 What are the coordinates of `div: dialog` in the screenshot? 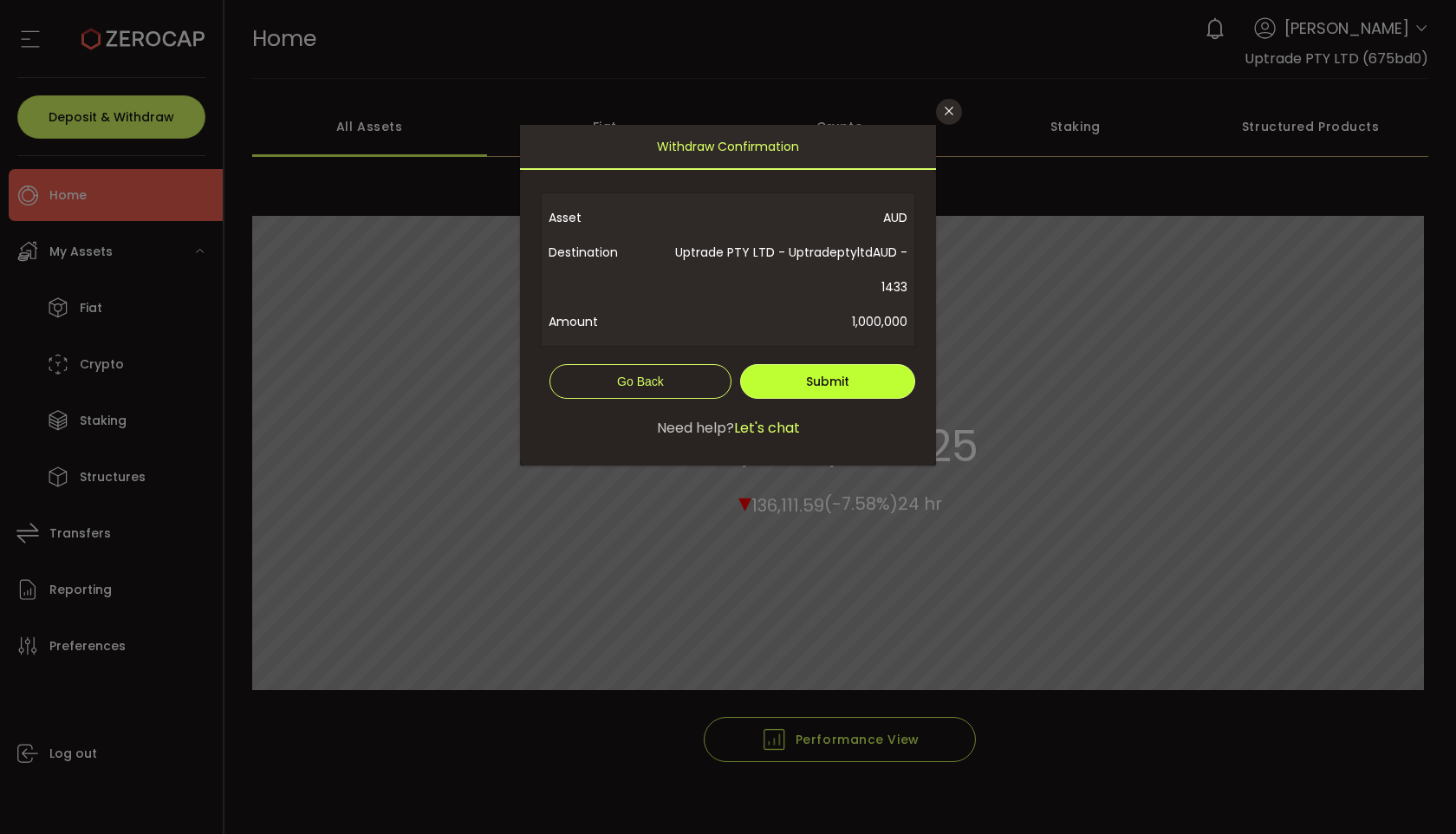 It's located at (728, 294).